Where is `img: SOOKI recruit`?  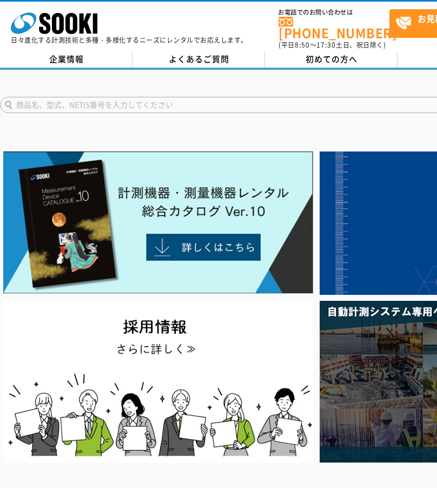 img: SOOKI recruit is located at coordinates (158, 381).